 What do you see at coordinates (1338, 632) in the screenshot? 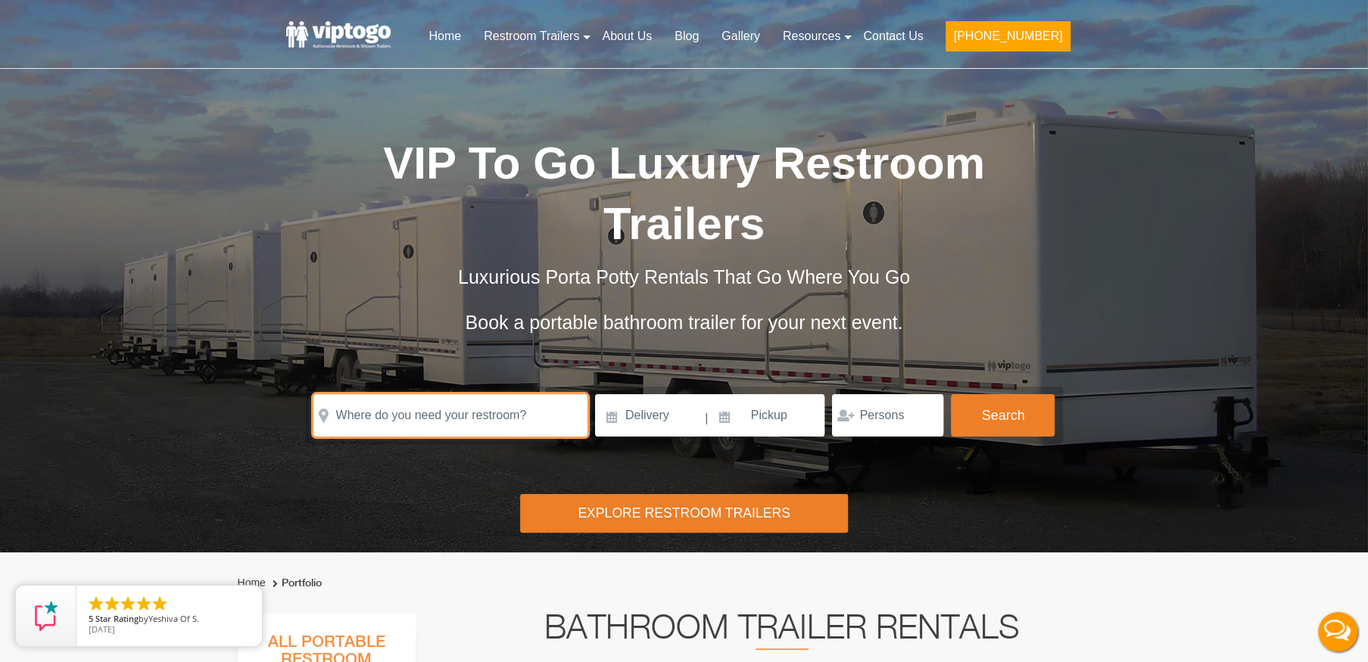
I see `button: Live Chat` at bounding box center [1338, 632].